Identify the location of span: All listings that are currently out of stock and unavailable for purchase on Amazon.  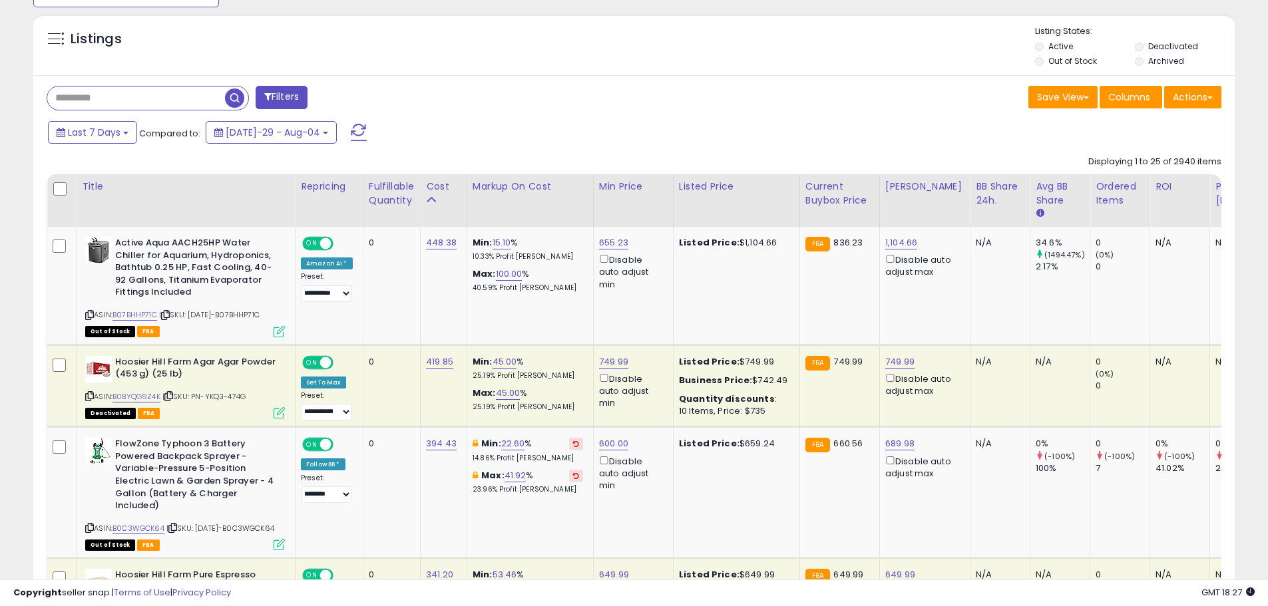
(110, 331).